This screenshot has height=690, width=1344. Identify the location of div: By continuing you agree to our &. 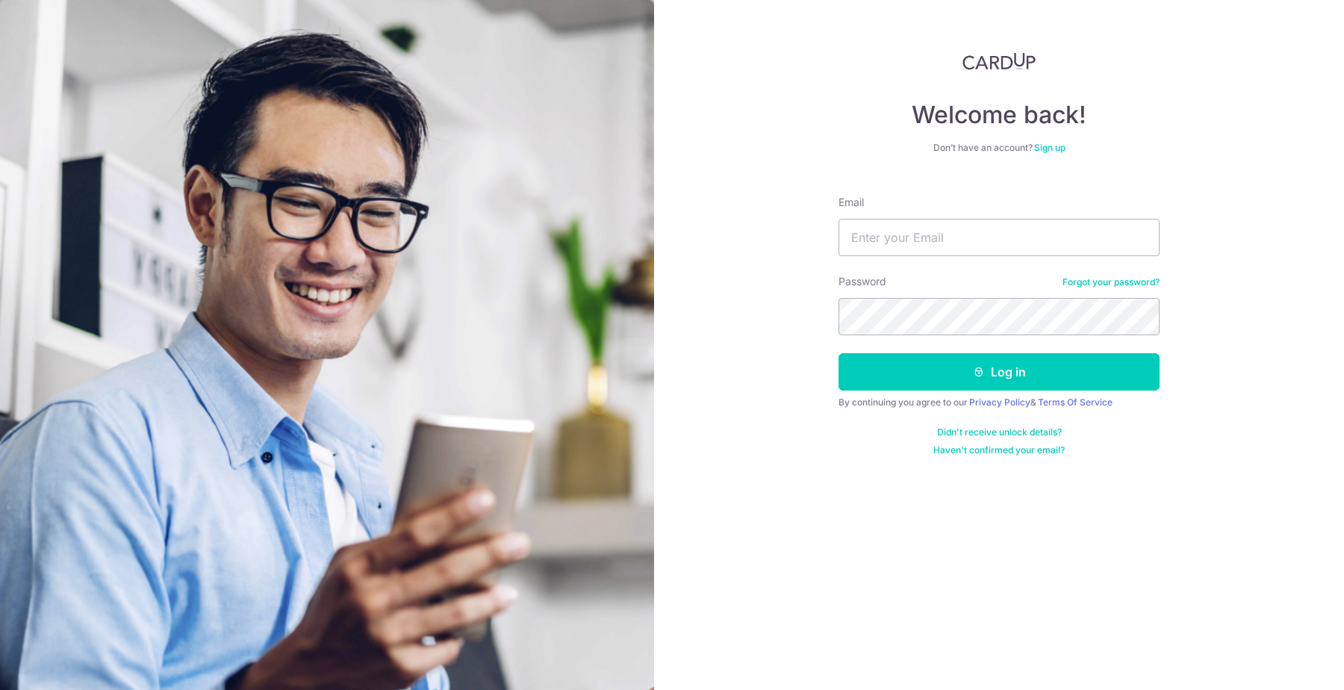
(999, 402).